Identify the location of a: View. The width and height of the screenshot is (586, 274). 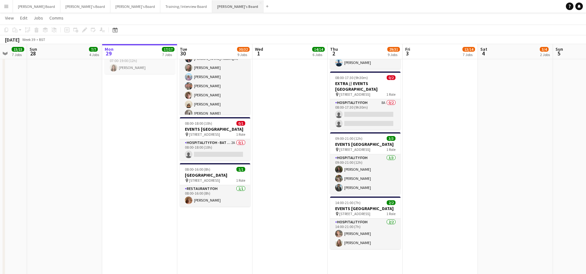
(9, 18).